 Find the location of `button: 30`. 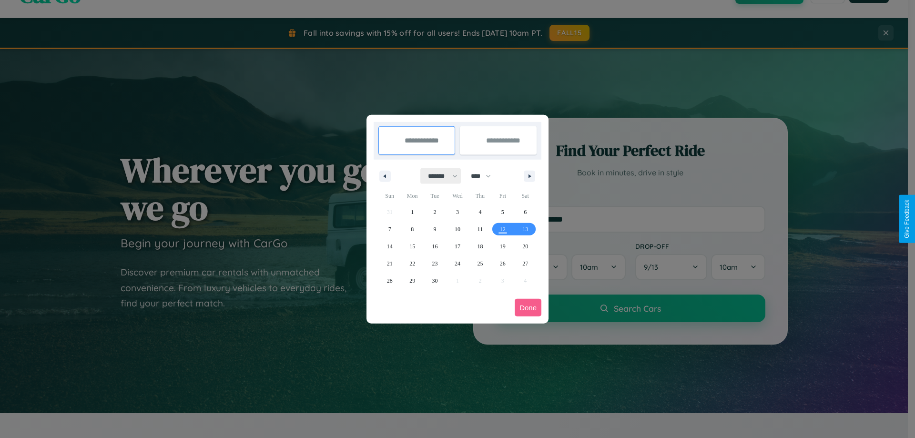

button: 30 is located at coordinates (435, 281).